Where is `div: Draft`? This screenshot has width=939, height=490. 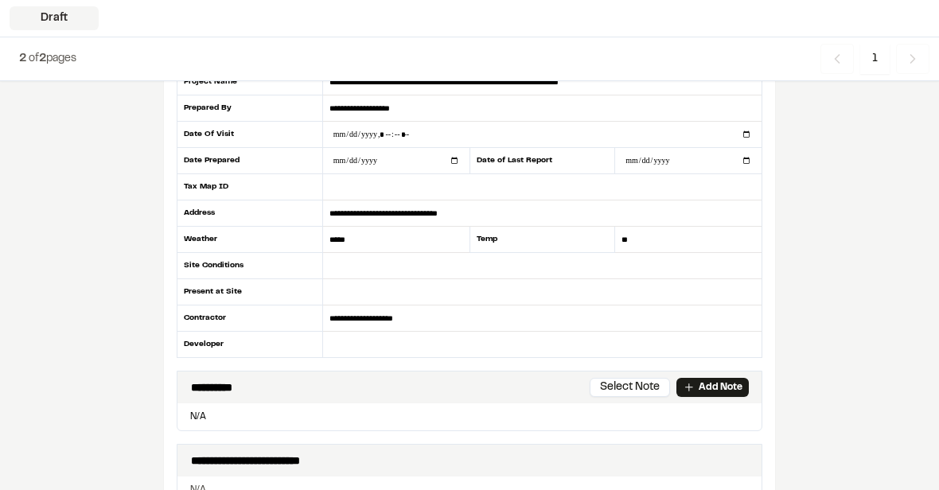 div: Draft is located at coordinates (54, 18).